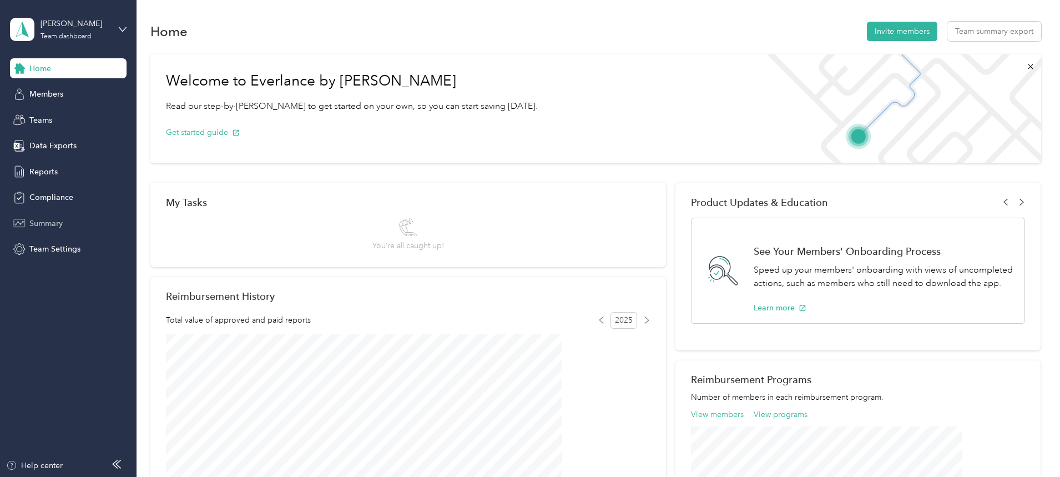 Image resolution: width=1060 pixels, height=477 pixels. I want to click on button: Help center, so click(34, 465).